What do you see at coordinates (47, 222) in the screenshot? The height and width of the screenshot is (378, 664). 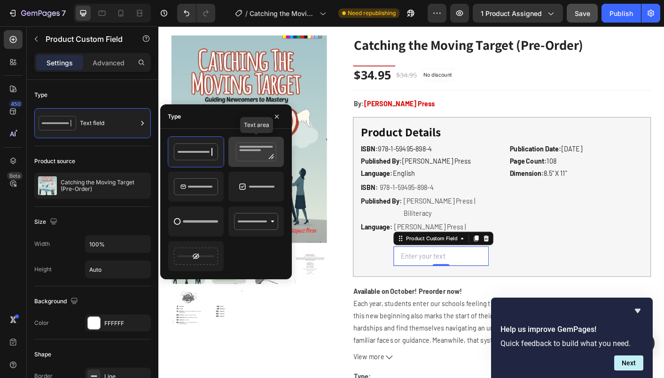 I see `div: Size` at bounding box center [47, 222].